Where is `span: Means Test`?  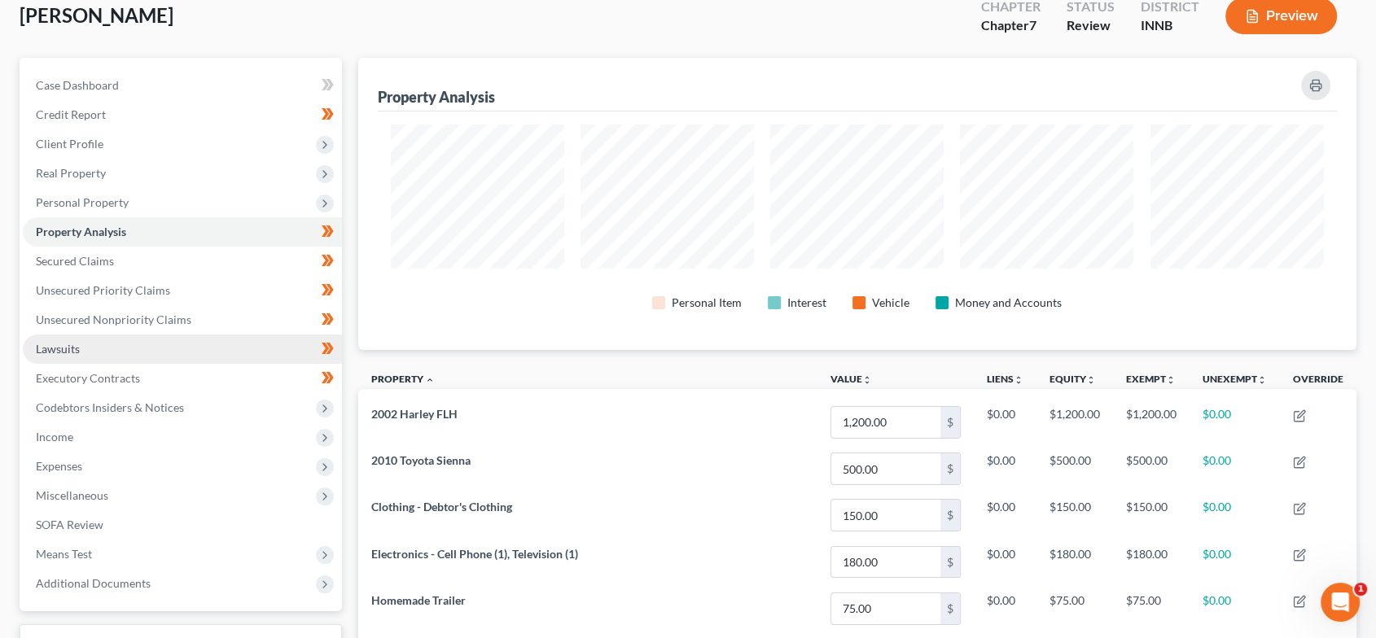 span: Means Test is located at coordinates (63, 553).